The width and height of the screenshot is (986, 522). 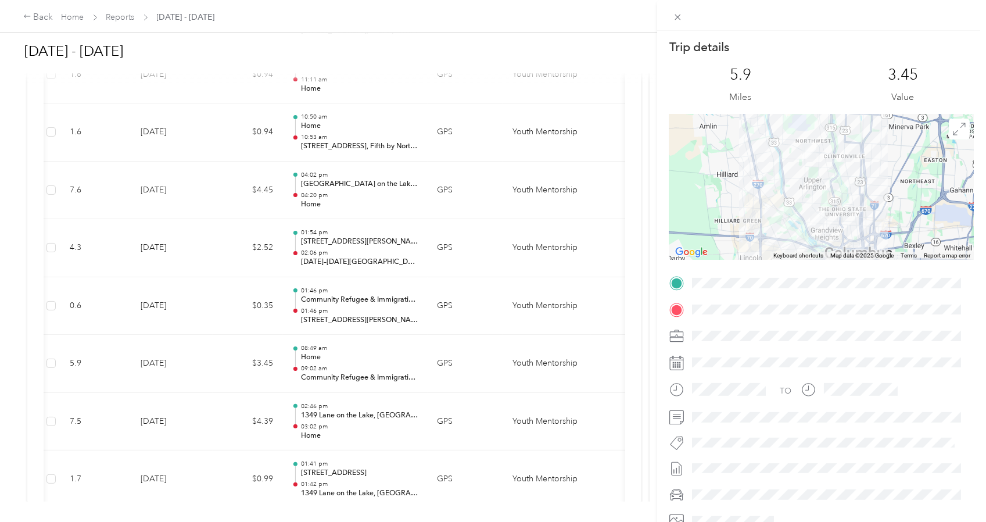 What do you see at coordinates (902, 97) in the screenshot?
I see `p: Value` at bounding box center [902, 97].